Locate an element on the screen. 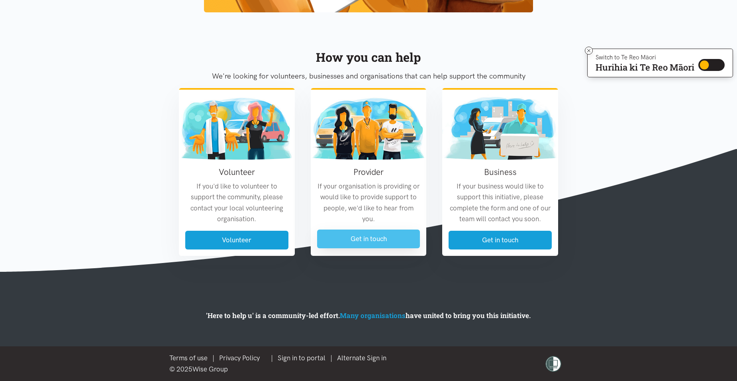 The image size is (737, 381). a: Wise Group is located at coordinates (210, 369).